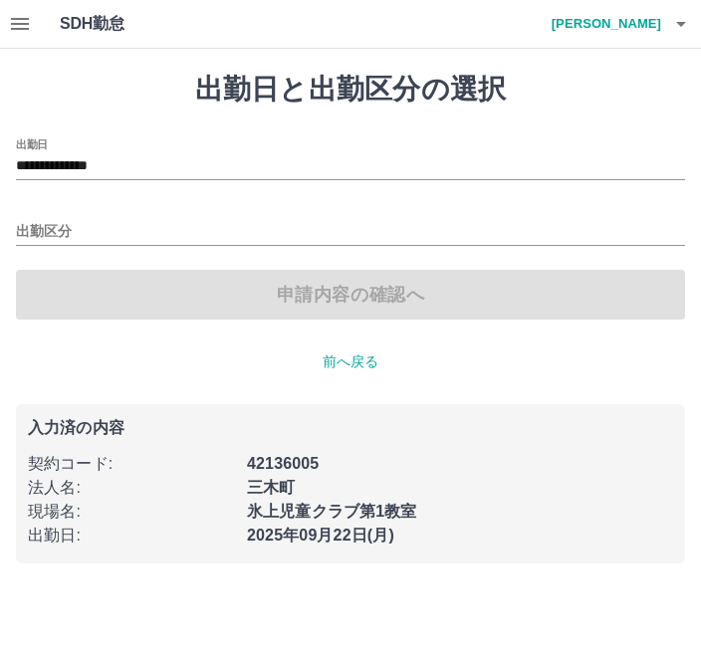  Describe the element at coordinates (321, 535) in the screenshot. I see `b: 2025年09月22日(月)` at that location.